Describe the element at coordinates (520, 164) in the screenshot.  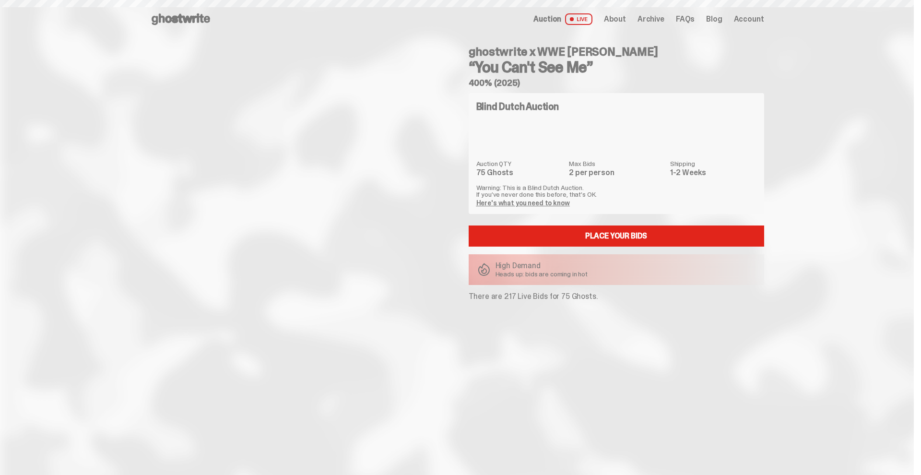
I see `dt: Auction QTY` at that location.